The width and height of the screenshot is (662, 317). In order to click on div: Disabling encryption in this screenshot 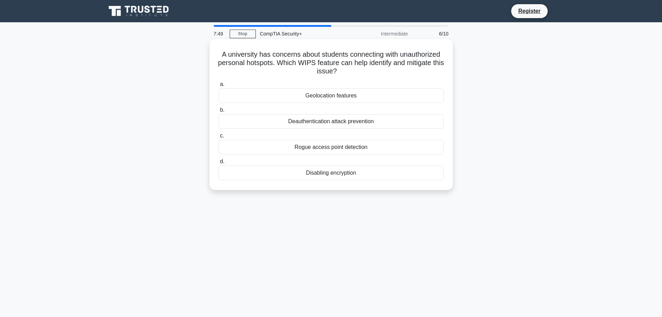, I will do `click(331, 173)`.